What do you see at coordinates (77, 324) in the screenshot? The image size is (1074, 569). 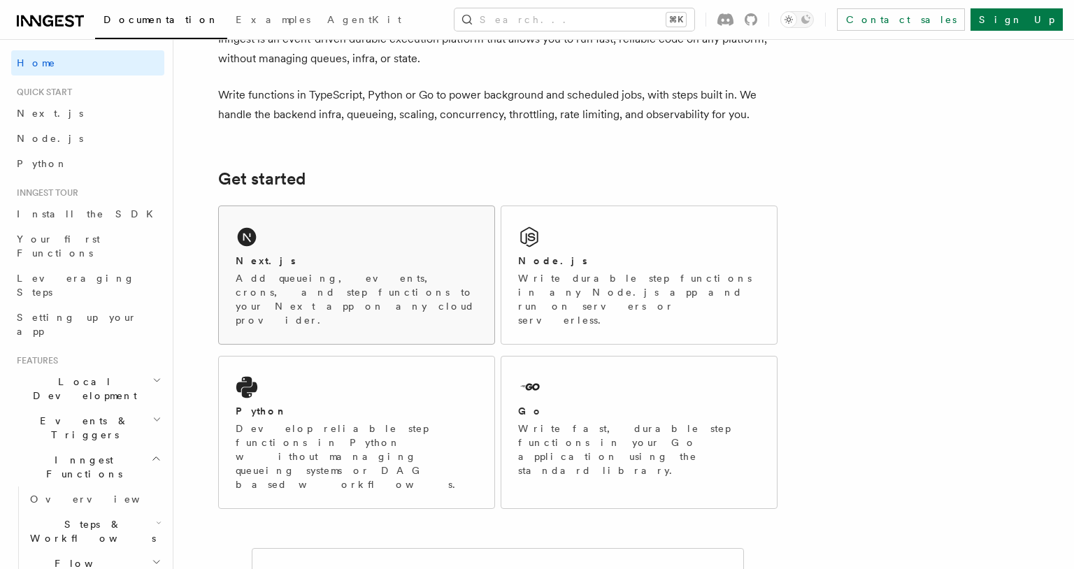 I see `span: Setting up your app` at bounding box center [77, 324].